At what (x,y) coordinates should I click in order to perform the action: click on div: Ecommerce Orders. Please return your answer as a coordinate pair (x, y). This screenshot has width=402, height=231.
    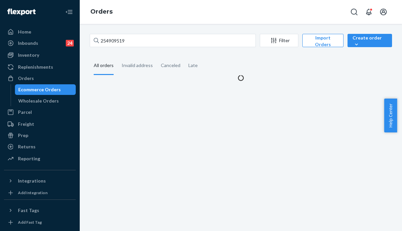
    Looking at the image, I should click on (40, 90).